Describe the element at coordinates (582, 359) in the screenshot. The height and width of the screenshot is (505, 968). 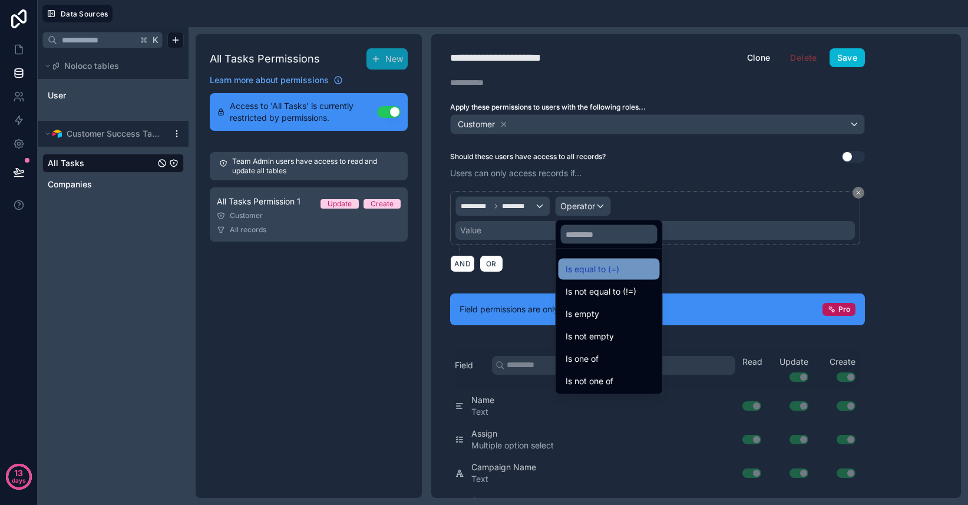
I see `span: Is one of` at that location.